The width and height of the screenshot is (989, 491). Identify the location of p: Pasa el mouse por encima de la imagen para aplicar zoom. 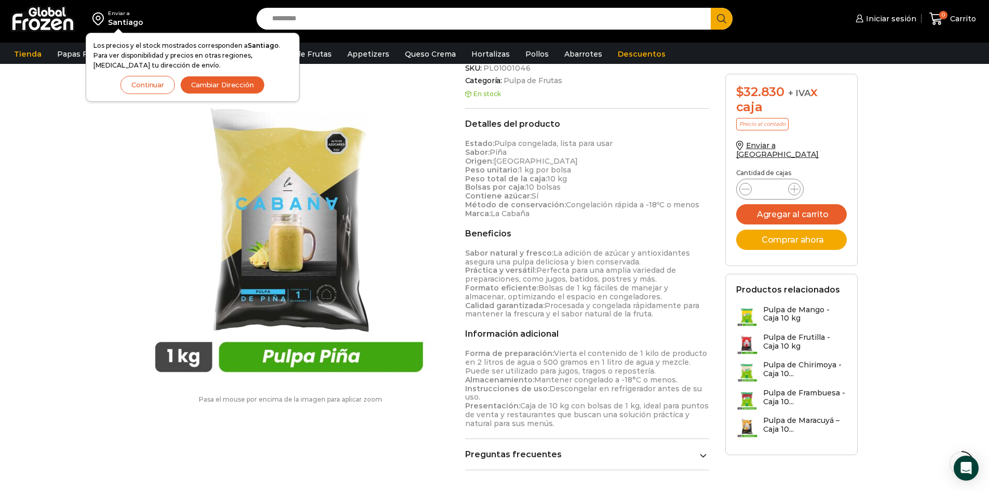
(290, 399).